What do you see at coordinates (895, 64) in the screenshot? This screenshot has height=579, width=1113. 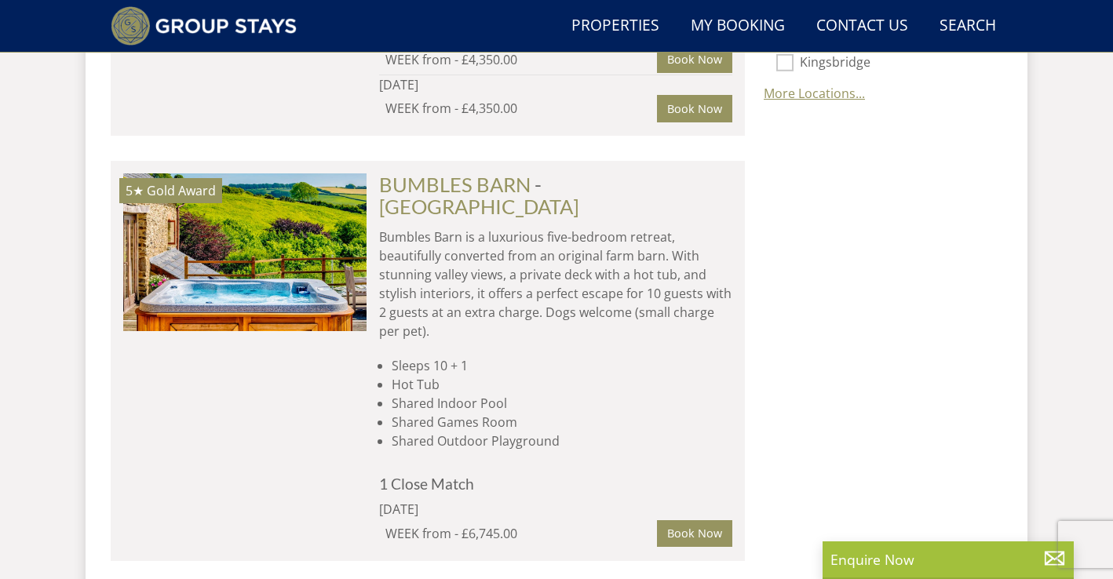 I see `label: Kingsbridge` at bounding box center [895, 64].